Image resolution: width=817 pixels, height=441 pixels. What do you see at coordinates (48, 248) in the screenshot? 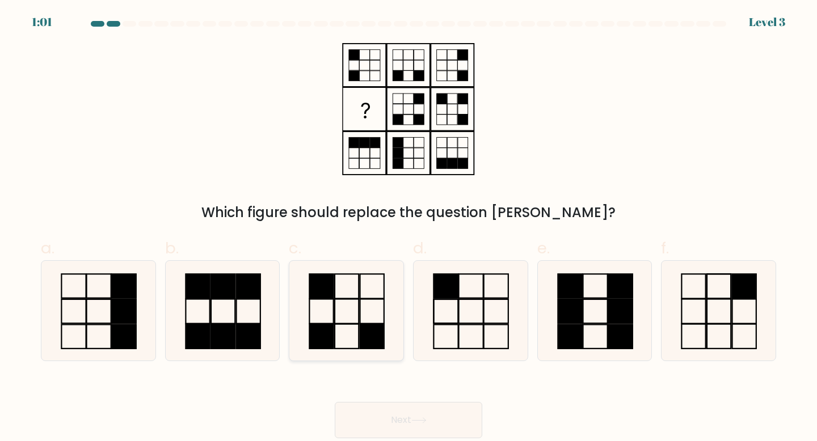
I see `span: a.` at bounding box center [48, 248].